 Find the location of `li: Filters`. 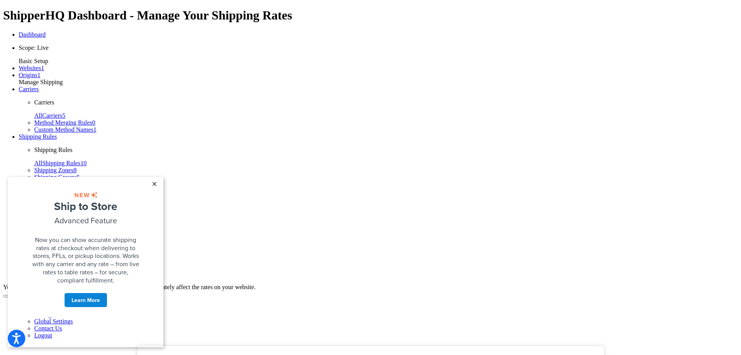

li: Filters is located at coordinates (386, 184).